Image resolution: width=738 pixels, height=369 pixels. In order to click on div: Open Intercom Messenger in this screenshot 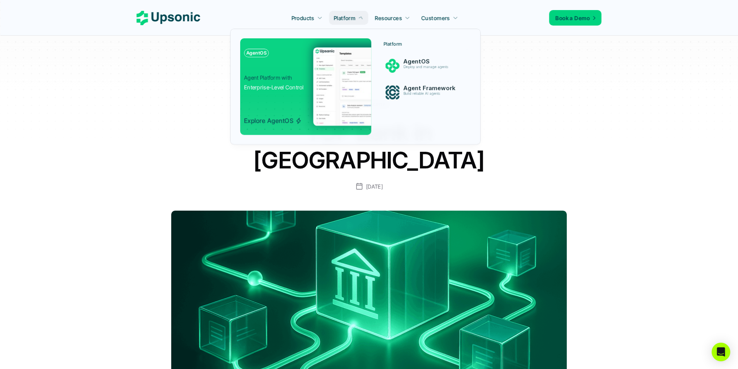, I will do `click(721, 352)`.